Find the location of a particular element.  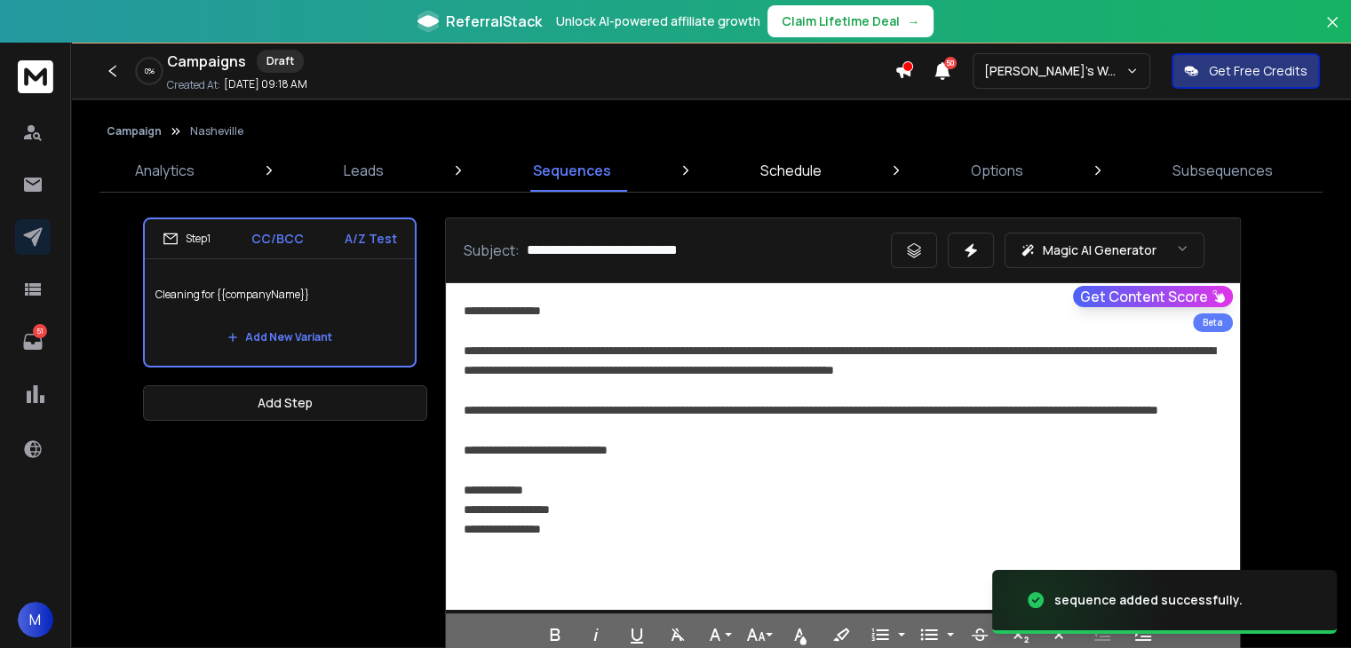

p: A/Z Test is located at coordinates (370, 239).